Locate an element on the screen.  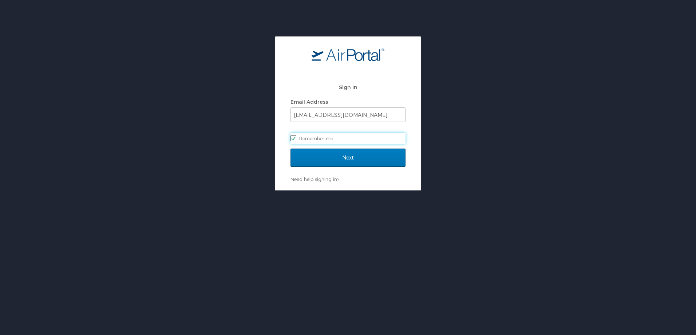
input: Next is located at coordinates (348, 158).